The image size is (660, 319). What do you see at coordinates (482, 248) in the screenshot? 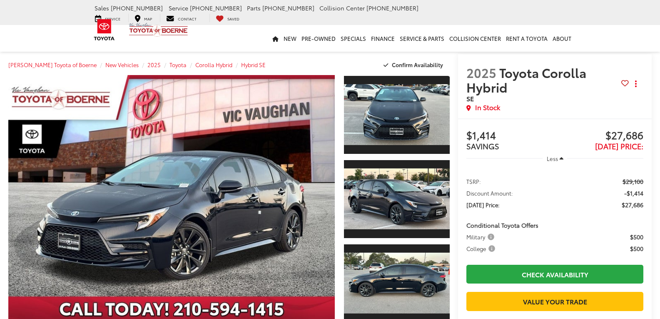
I see `span: College` at bounding box center [482, 248].